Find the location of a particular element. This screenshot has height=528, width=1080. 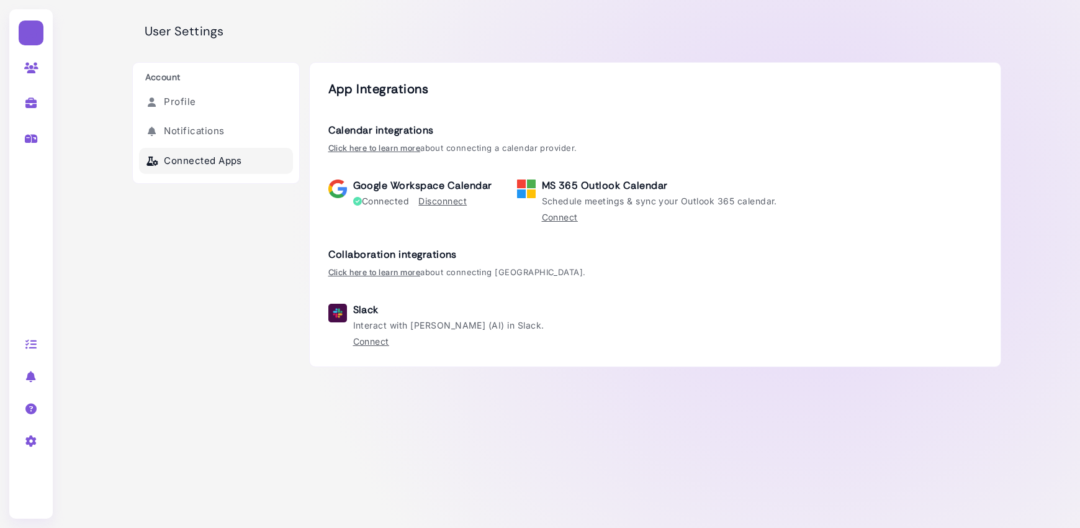

h3: Account is located at coordinates (216, 77).